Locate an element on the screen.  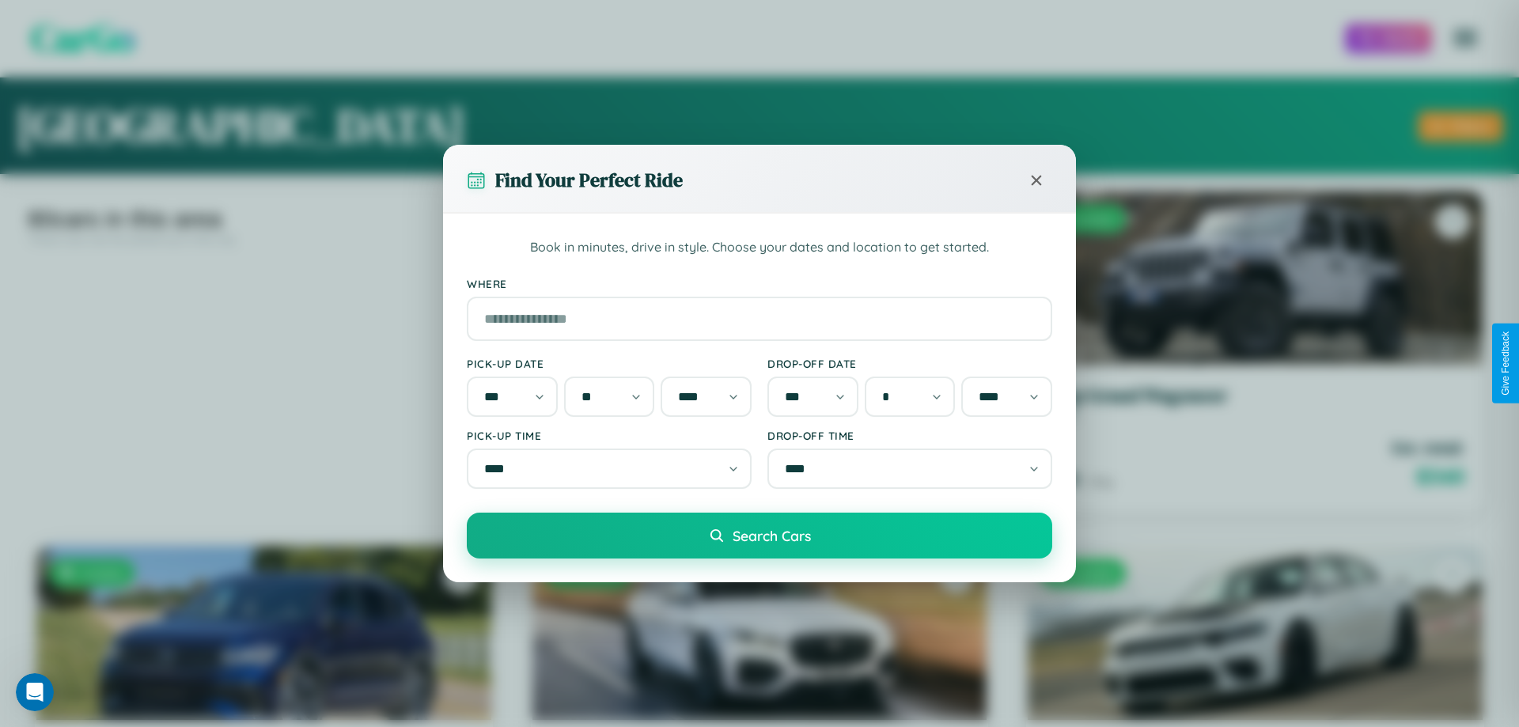
button: Search Cars is located at coordinates (759, 536).